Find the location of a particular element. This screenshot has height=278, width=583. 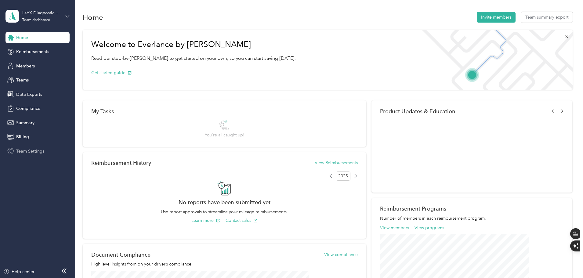

h2: Document Compliance is located at coordinates (121, 255).